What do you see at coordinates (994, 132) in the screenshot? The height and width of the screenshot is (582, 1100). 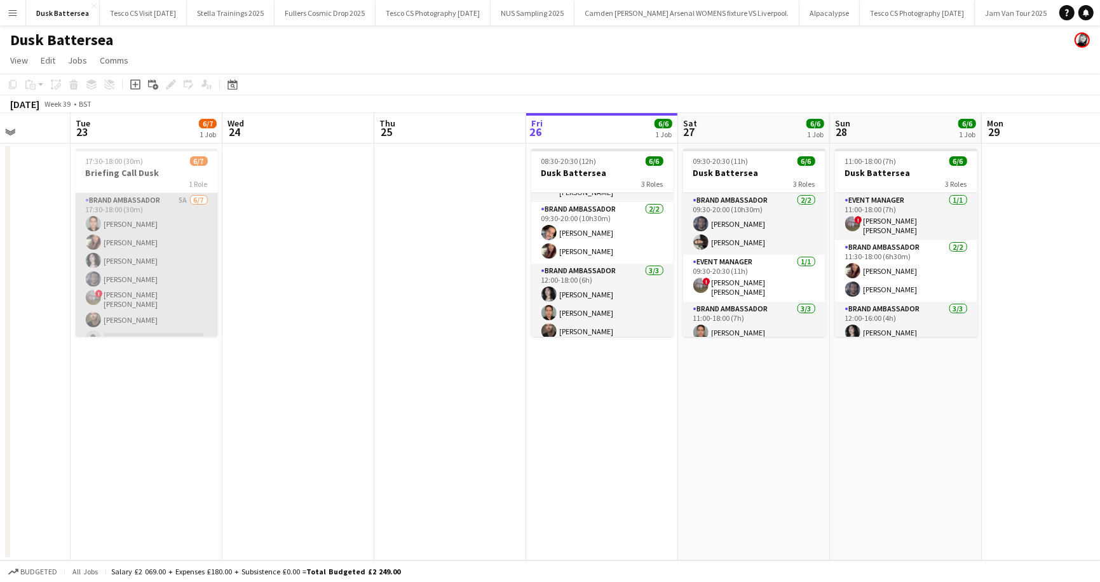 I see `span: 29` at bounding box center [994, 132].